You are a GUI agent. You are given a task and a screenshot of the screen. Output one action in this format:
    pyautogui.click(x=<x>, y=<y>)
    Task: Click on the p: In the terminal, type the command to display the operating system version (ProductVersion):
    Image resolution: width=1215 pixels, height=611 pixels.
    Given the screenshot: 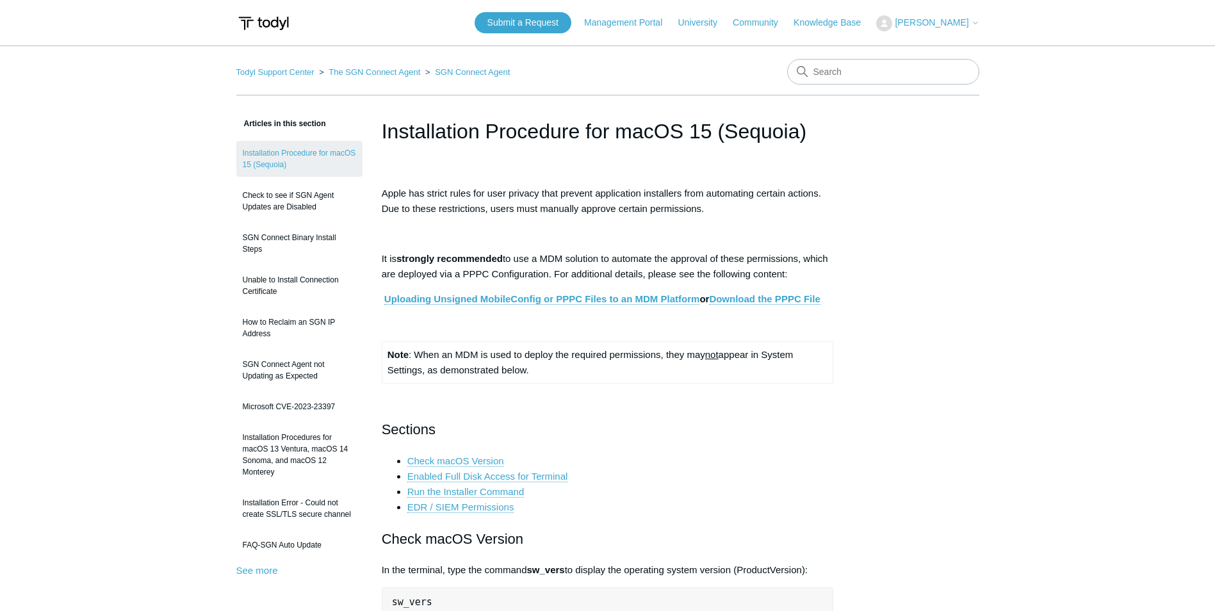 What is the action you would take?
    pyautogui.click(x=608, y=570)
    